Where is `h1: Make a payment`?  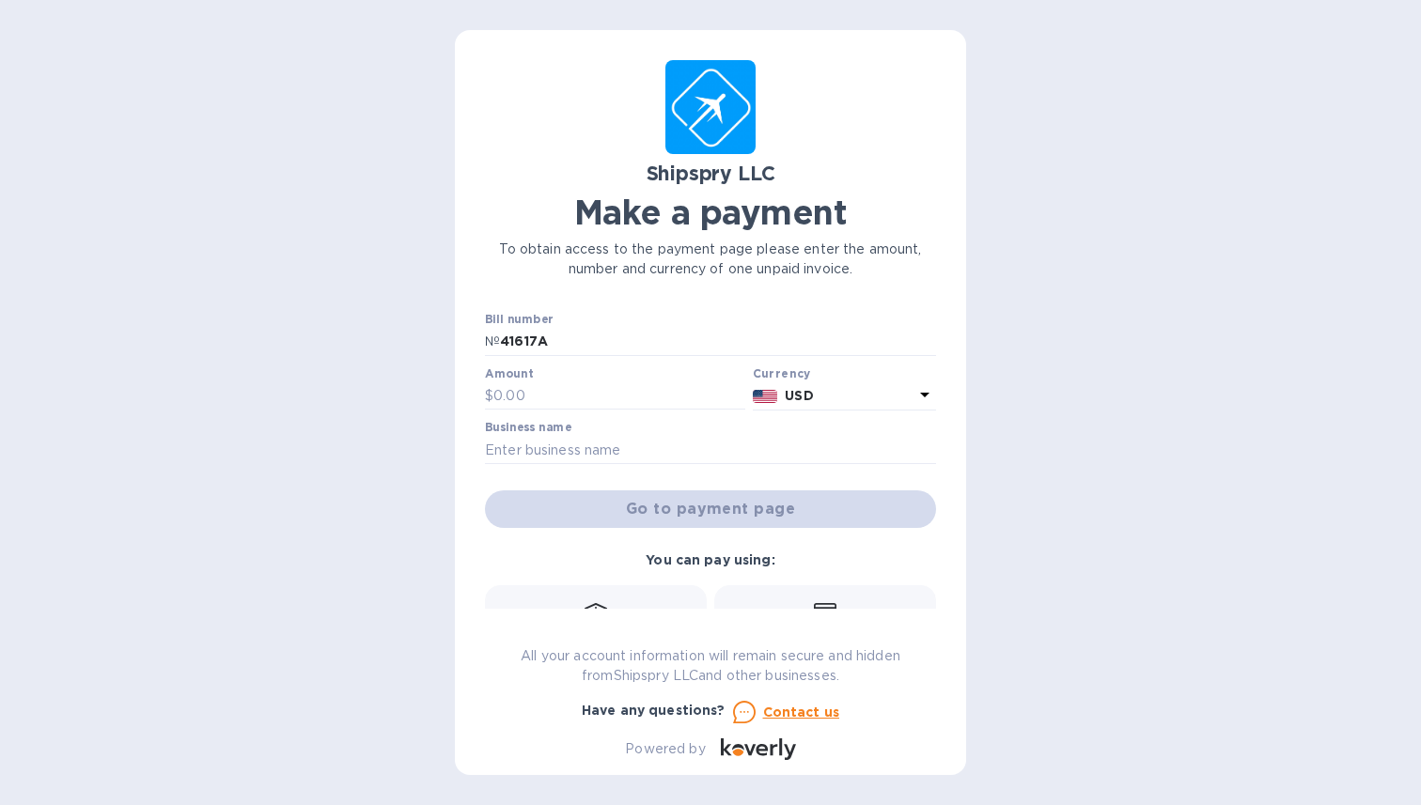
h1: Make a payment is located at coordinates (711, 212).